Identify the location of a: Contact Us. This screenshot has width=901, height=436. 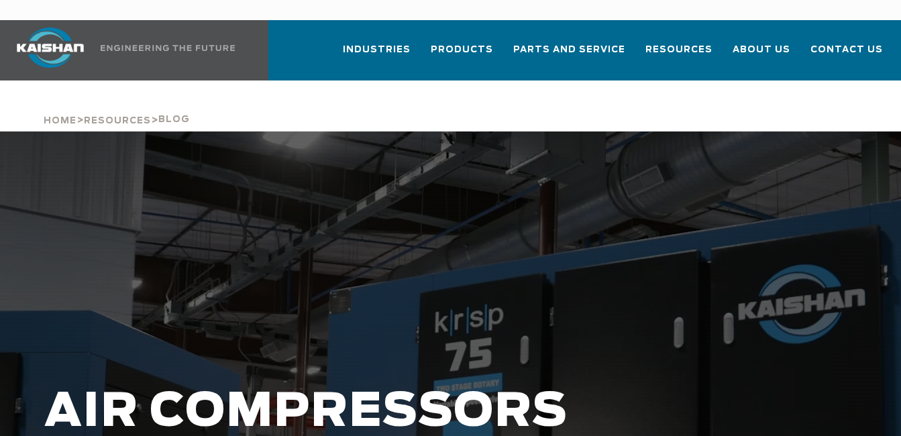
(847, 55).